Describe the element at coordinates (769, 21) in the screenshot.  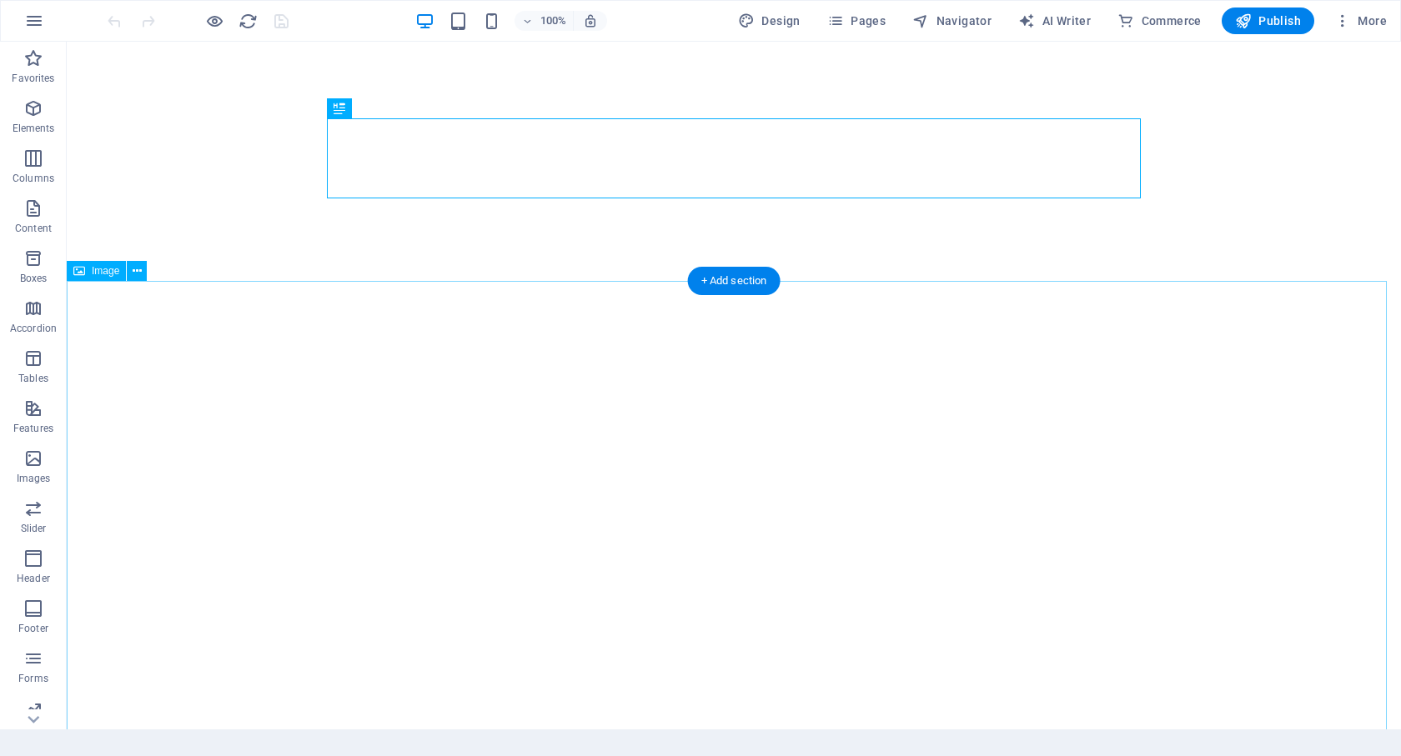
I see `button: Design` at that location.